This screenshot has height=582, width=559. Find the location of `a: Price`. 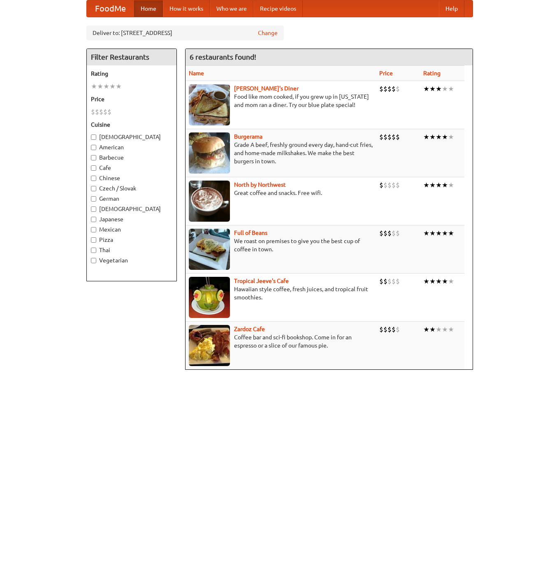

a: Price is located at coordinates (386, 73).